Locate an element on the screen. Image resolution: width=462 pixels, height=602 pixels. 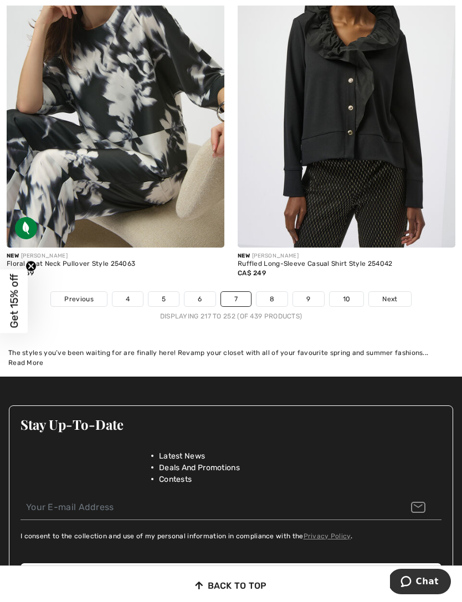
button: Close teaser is located at coordinates (31, 266).